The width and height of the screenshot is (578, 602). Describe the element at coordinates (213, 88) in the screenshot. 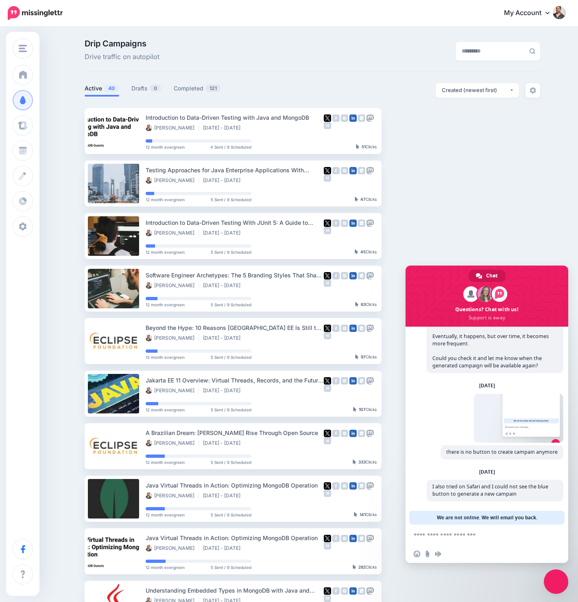

I see `span: 121` at that location.